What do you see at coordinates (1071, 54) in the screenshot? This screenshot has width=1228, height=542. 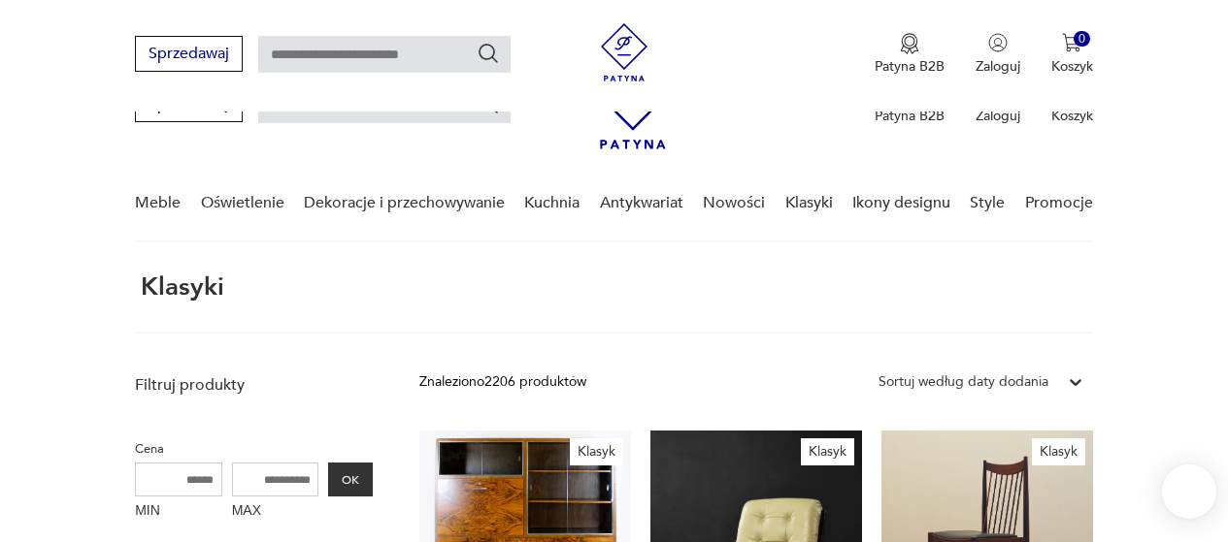 I see `button: 0Koszyk` at bounding box center [1071, 54].